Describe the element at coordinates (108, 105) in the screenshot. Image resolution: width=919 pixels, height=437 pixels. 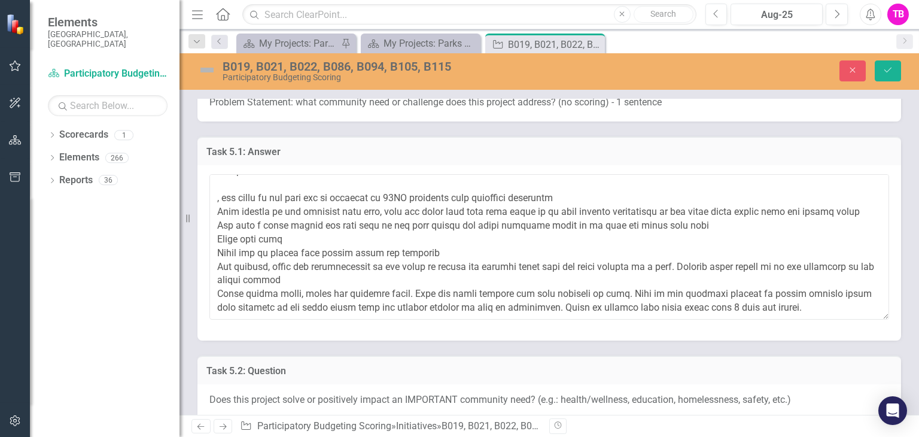
I see `input: Search Below...` at that location.